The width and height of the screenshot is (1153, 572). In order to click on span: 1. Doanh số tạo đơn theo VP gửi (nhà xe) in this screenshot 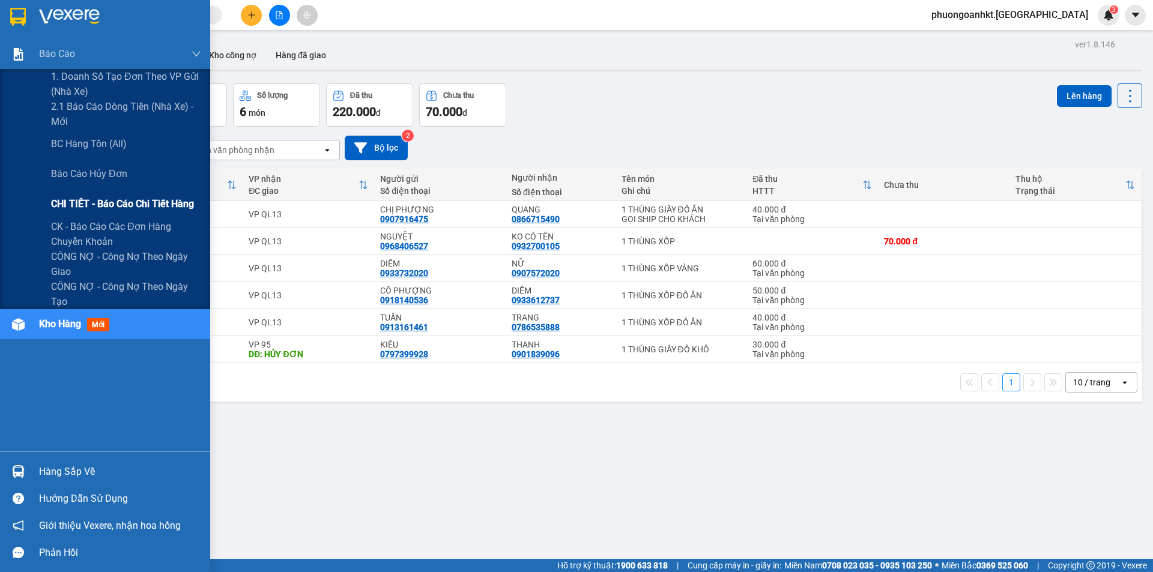, I will do `click(126, 84)`.